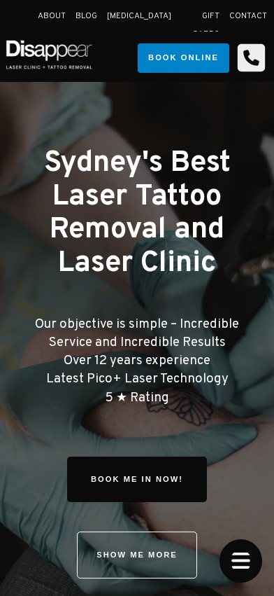 This screenshot has width=274, height=596. I want to click on a: Gift Cards, so click(206, 25).